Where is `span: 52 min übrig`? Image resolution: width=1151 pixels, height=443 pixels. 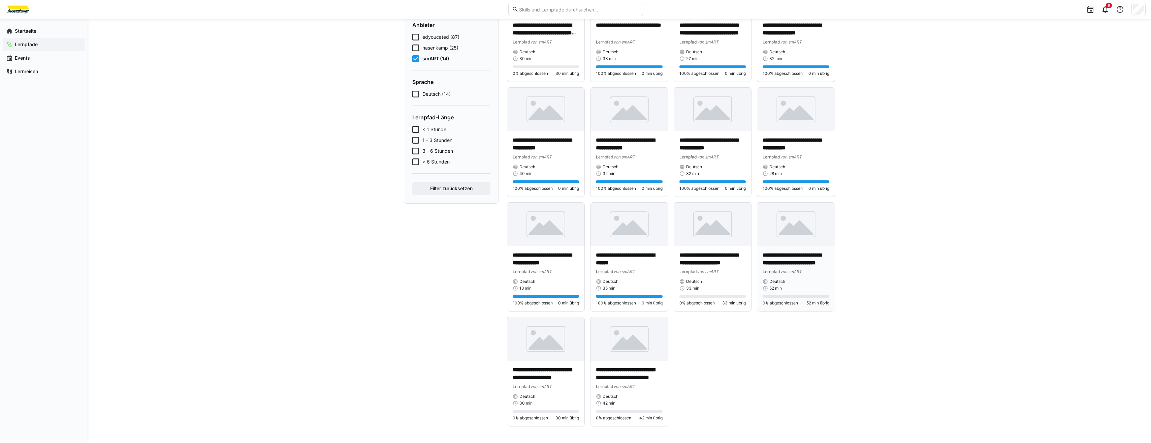
span: 52 min übrig is located at coordinates (818, 303).